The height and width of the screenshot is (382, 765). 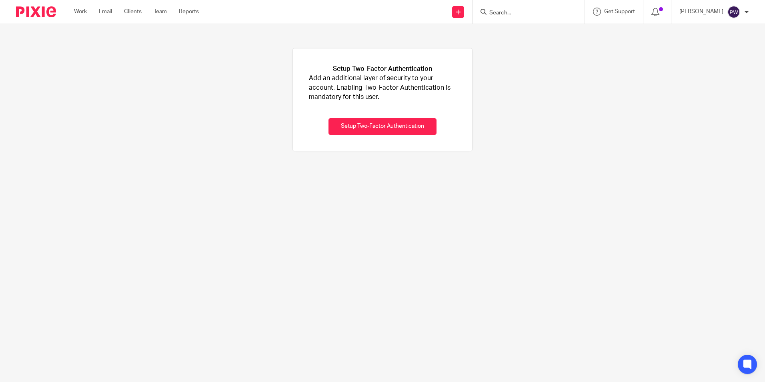 What do you see at coordinates (382, 69) in the screenshot?
I see `h1: Setup Two-Factor Authentication` at bounding box center [382, 69].